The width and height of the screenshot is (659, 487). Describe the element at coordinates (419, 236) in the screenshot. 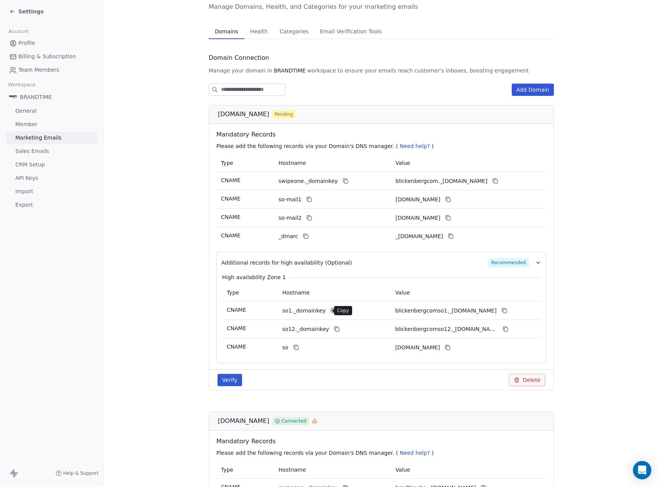

I see `span: _dmarc.swipeone.email` at that location.